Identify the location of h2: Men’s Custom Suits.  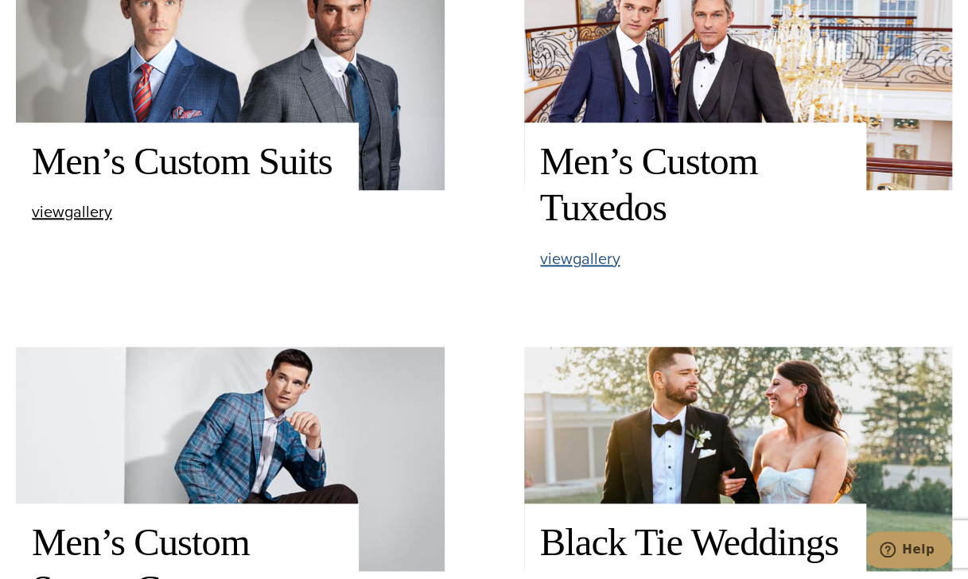
(187, 161).